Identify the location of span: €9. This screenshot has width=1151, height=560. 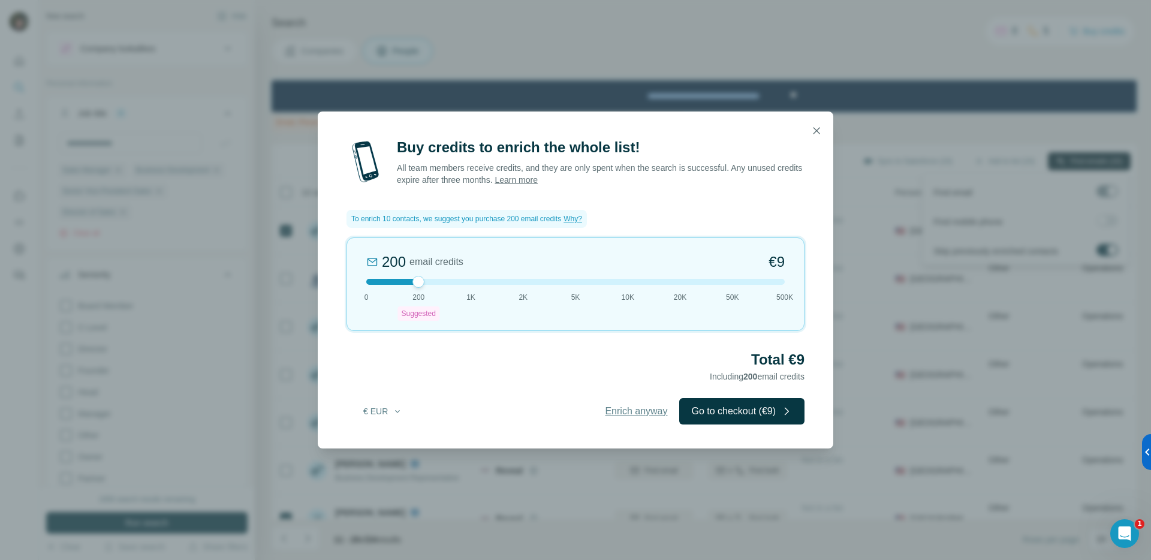
(777, 262).